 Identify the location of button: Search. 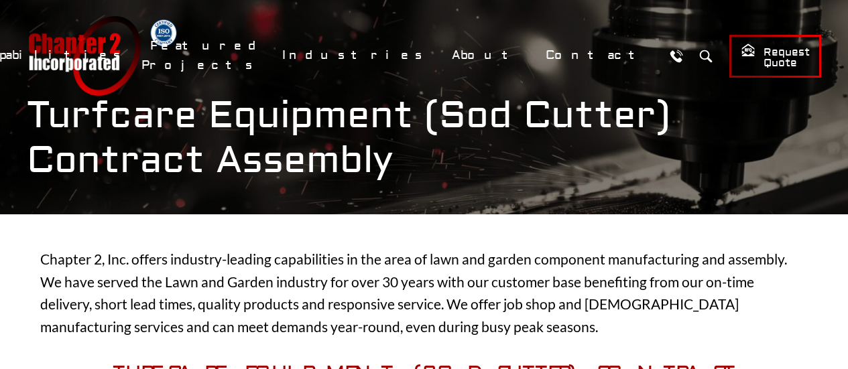
(705, 56).